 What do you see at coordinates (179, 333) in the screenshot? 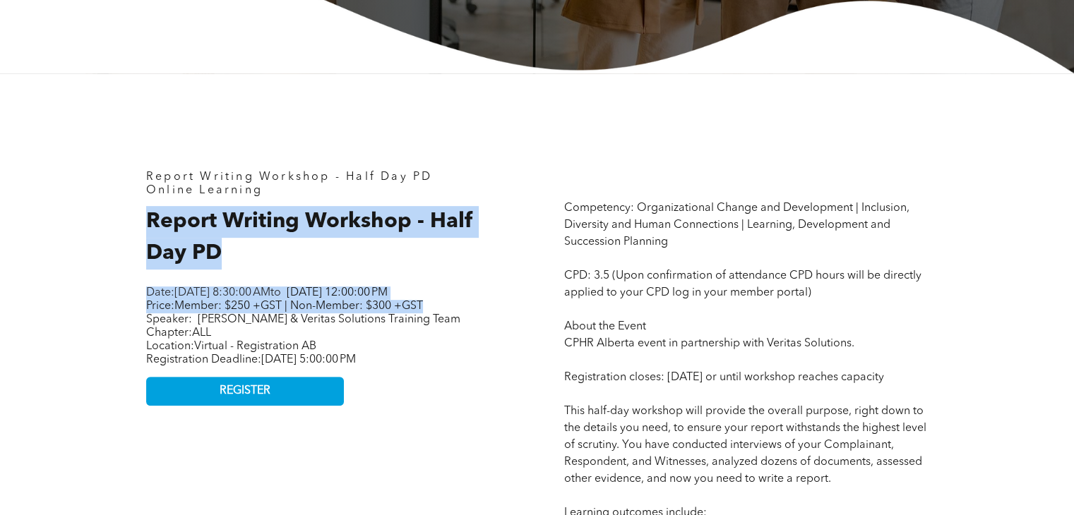
I see `span: Chapter:` at bounding box center [179, 333].